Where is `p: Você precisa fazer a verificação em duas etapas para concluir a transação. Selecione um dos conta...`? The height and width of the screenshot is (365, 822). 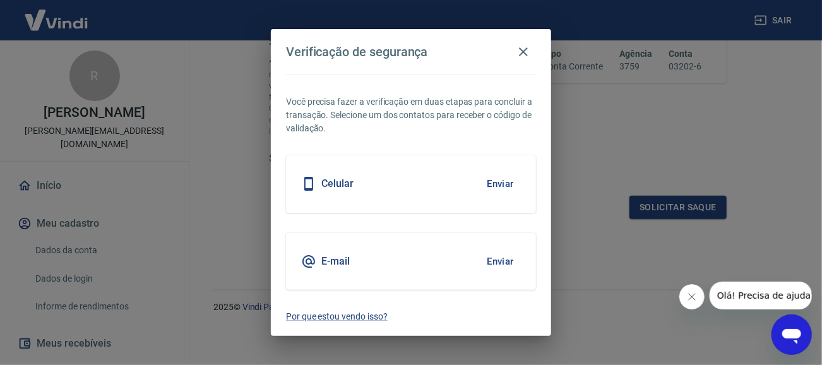 p: Você precisa fazer a verificação em duas etapas para concluir a transação. Selecione um dos conta... is located at coordinates (411, 115).